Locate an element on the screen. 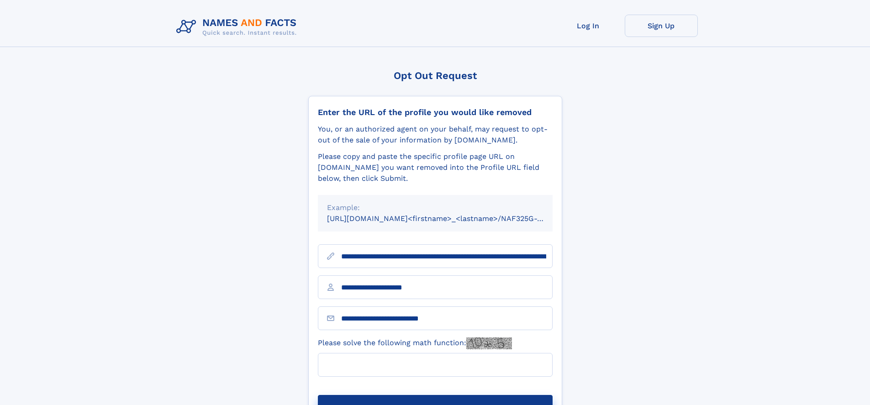 The width and height of the screenshot is (870, 405). img: Logo Names and Facts is located at coordinates (238, 27).